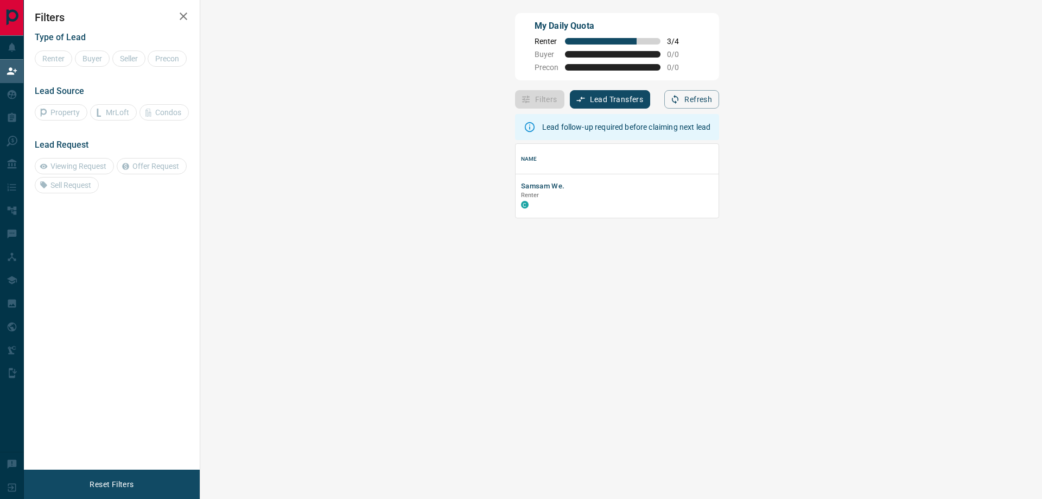  I want to click on button: Samsam We., so click(543, 186).